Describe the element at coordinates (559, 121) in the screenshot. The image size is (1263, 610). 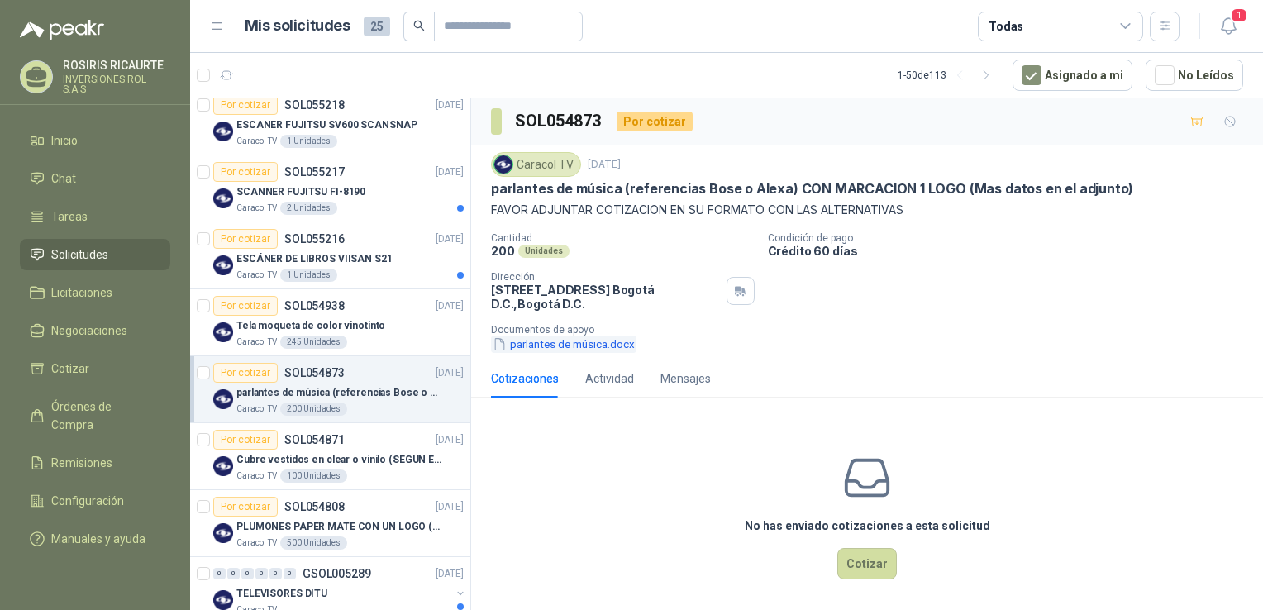
I see `h3: SOL054873` at that location.